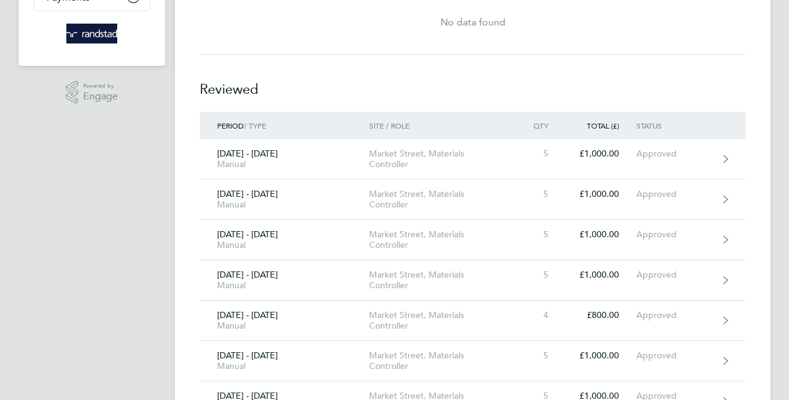  I want to click on img: randstad-logo-retina.png, so click(92, 34).